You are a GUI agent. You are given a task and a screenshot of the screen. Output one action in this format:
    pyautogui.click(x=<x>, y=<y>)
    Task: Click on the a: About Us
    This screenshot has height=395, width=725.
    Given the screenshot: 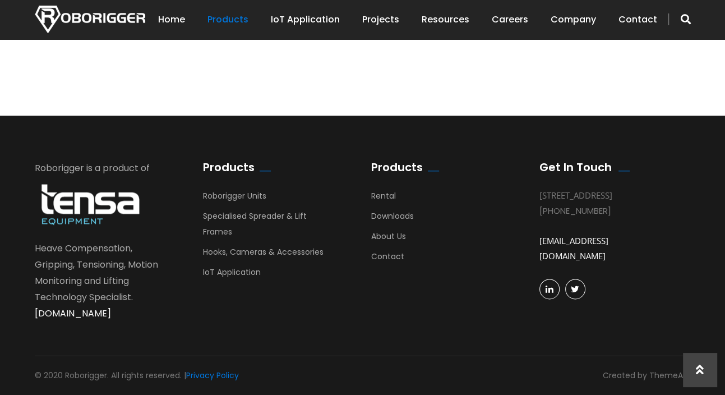 What is the action you would take?
    pyautogui.click(x=388, y=239)
    